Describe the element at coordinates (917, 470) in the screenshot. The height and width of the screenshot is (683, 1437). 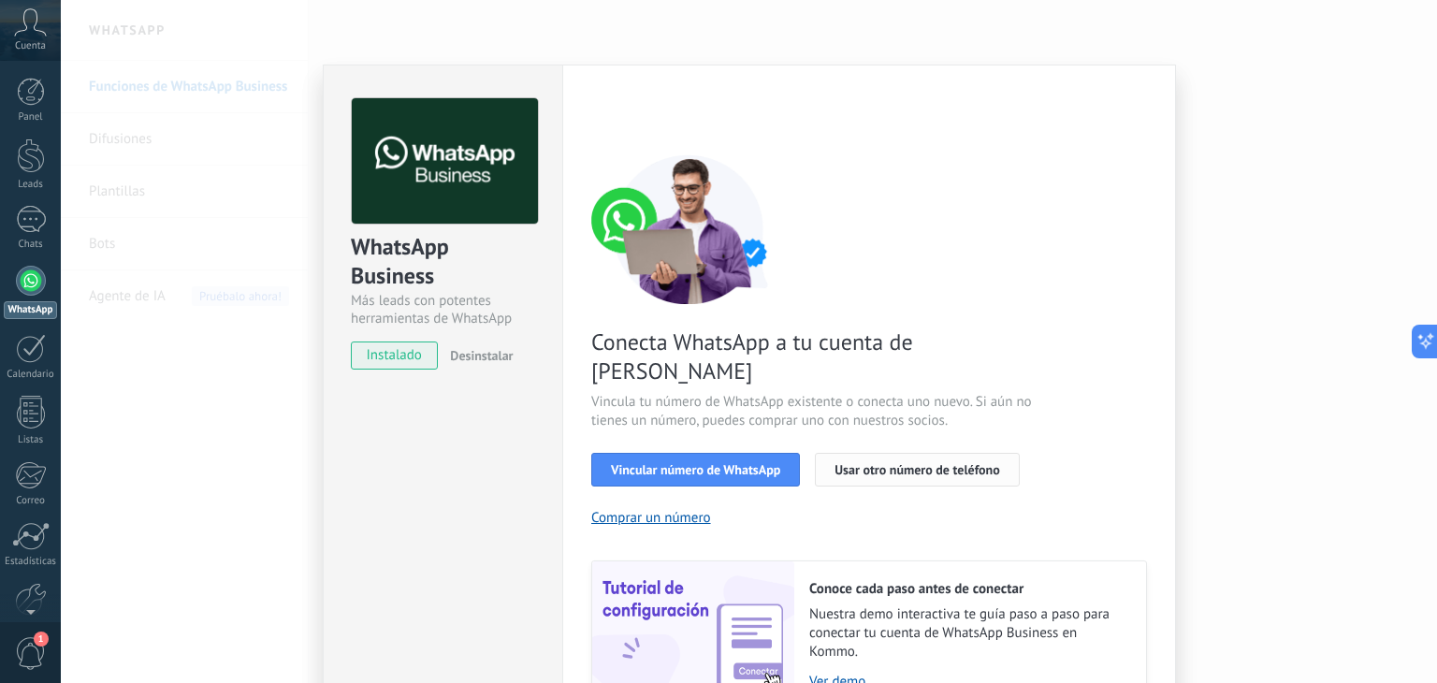
I see `span: Usar otro número de teléfono` at that location.